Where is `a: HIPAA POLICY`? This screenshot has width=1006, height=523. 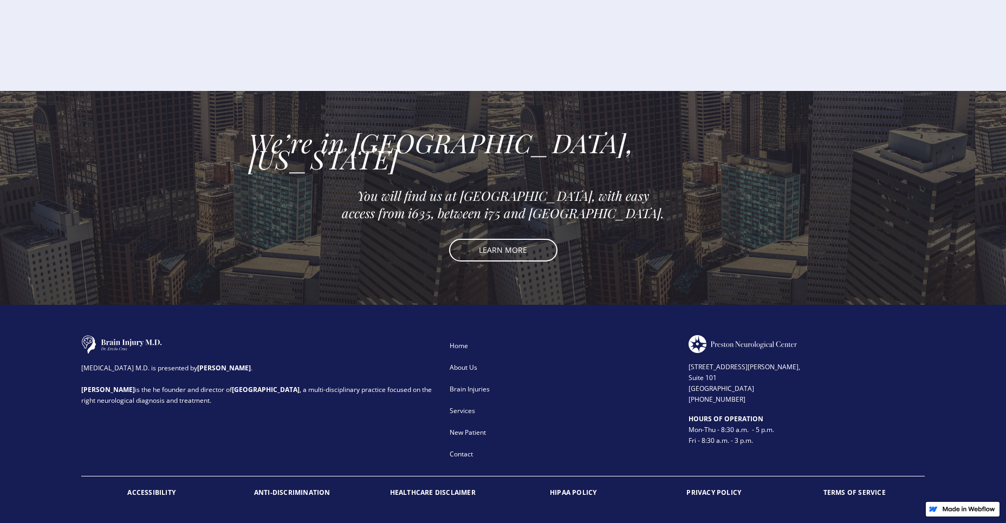 a: HIPAA POLICY is located at coordinates (574, 493).